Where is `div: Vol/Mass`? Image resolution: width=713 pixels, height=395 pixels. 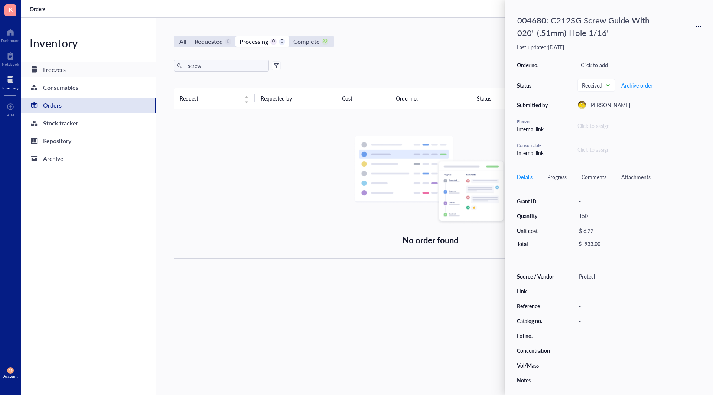 div: Vol/Mass is located at coordinates (536, 366).